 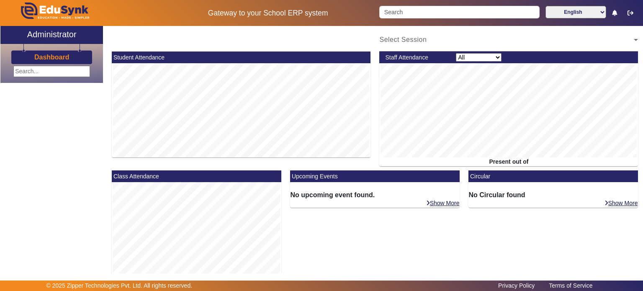 What do you see at coordinates (571, 286) in the screenshot?
I see `a: Terms of Service` at bounding box center [571, 286].